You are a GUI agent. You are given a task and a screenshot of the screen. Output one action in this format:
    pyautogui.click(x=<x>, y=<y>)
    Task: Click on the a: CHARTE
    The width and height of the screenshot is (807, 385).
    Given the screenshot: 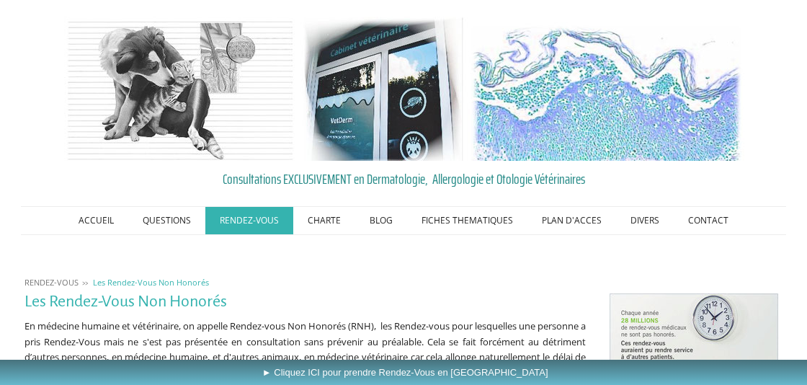 What is the action you would take?
    pyautogui.click(x=324, y=221)
    